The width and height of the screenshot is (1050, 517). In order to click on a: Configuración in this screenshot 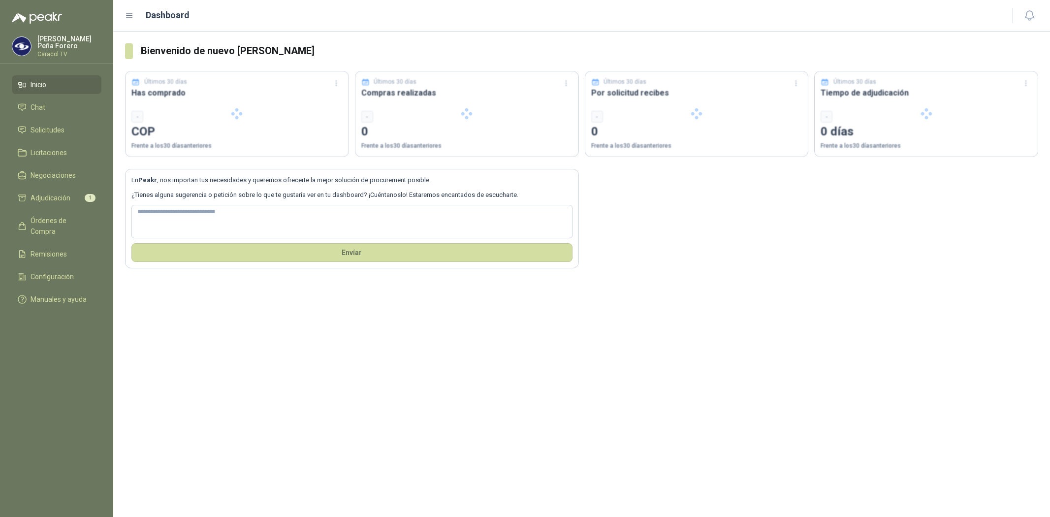, I will do `click(57, 277)`.